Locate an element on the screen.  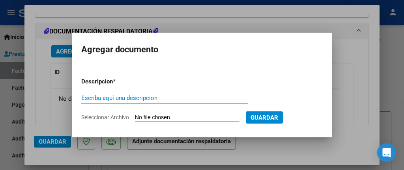
h2: Agregar documento is located at coordinates (202, 50).